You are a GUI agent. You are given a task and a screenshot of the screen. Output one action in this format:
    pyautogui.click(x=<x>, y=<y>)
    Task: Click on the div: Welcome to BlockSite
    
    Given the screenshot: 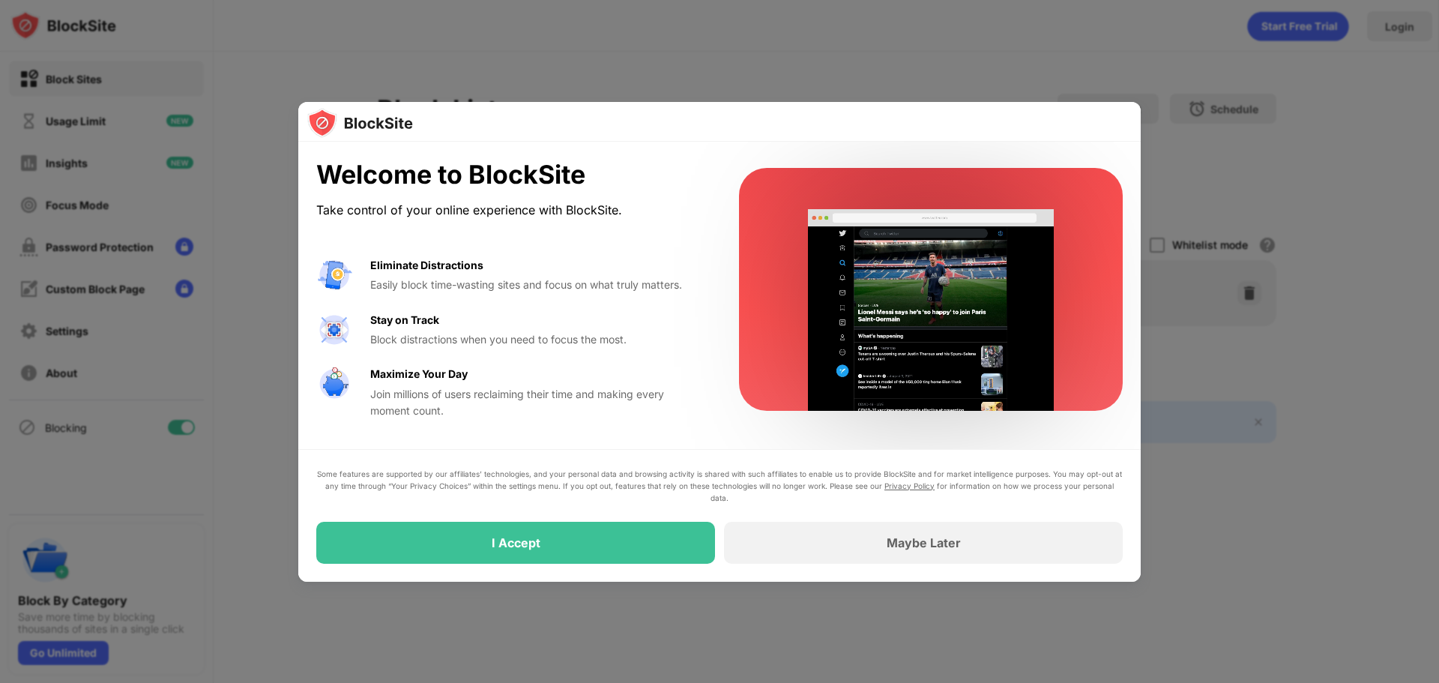 What is the action you would take?
    pyautogui.click(x=510, y=175)
    